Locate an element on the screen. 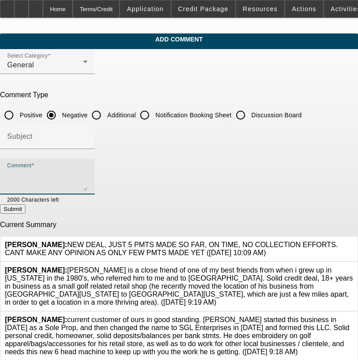  span: NEW DEAL, JUST 5 PMTS MADE SO FAR, ON TIME, NO COLLECTION EFFORTS. CANT MAKE ANY OPINION AS ONLY ... is located at coordinates (171, 249).